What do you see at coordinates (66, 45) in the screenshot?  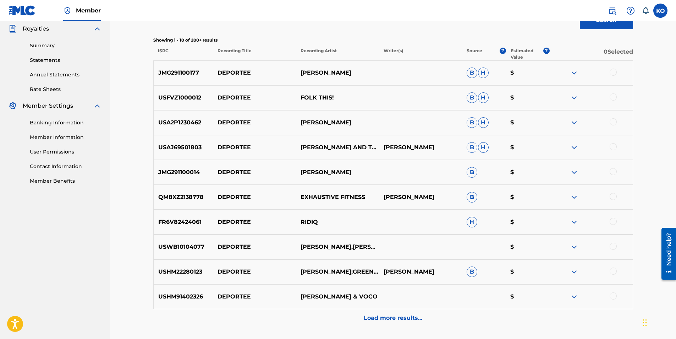 I see `a: Summary` at bounding box center [66, 45].